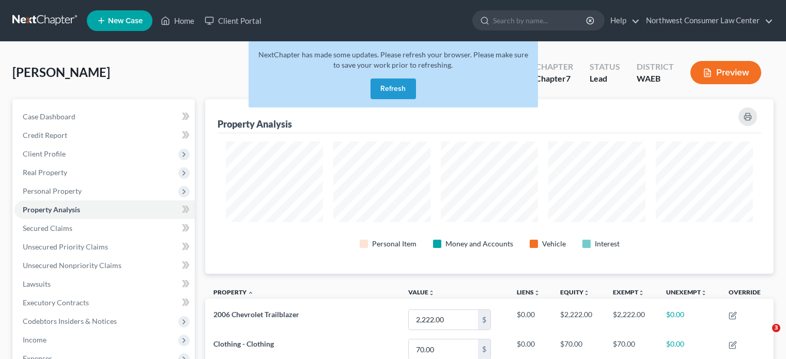 Image resolution: width=786 pixels, height=359 pixels. What do you see at coordinates (72, 265) in the screenshot?
I see `span: Unsecured Nonpriority Claims` at bounding box center [72, 265].